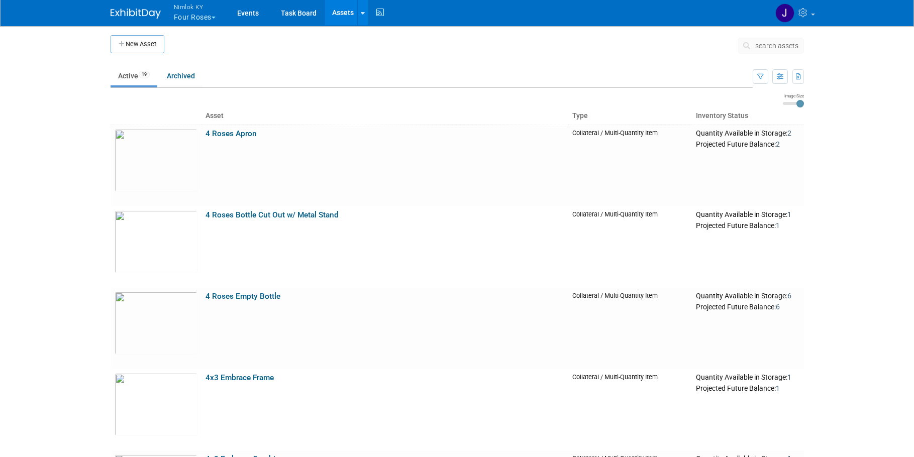 The height and width of the screenshot is (457, 914). I want to click on th: Type, so click(630, 116).